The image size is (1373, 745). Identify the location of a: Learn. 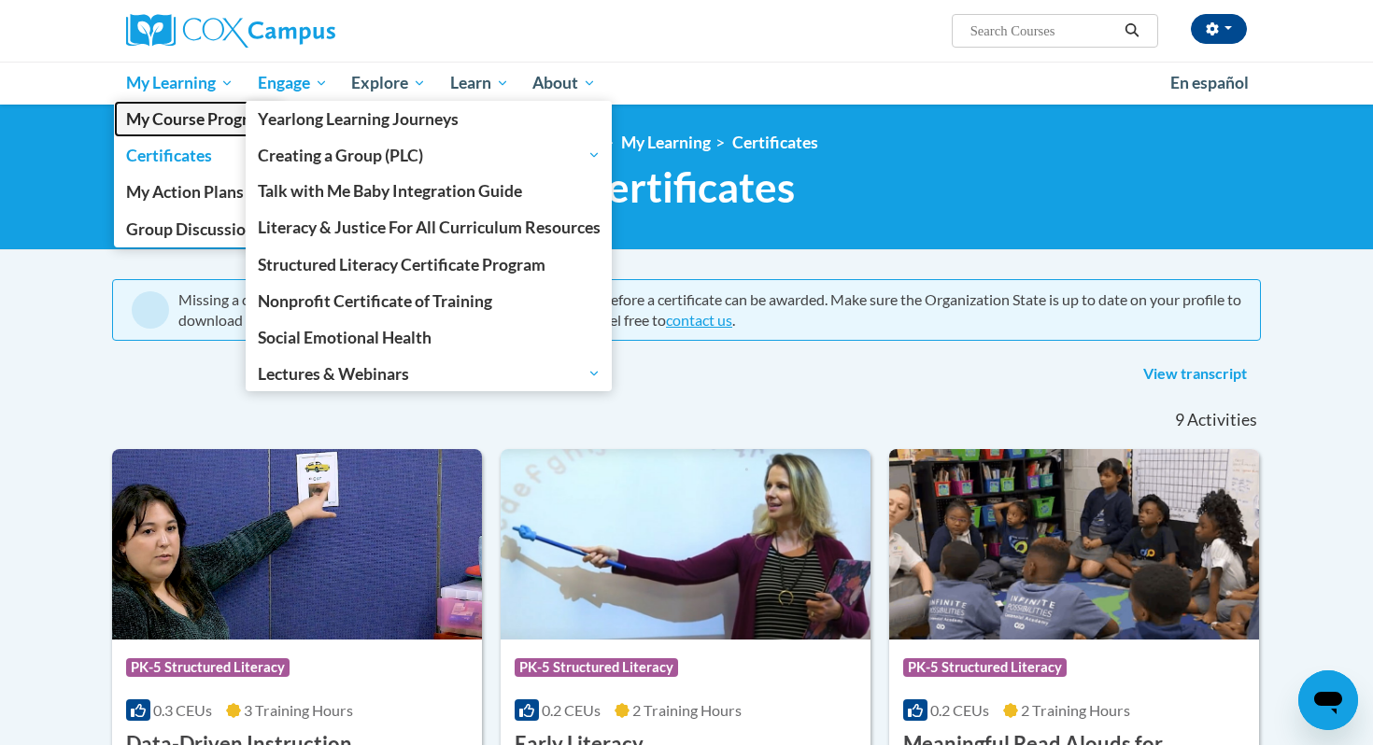
(479, 83).